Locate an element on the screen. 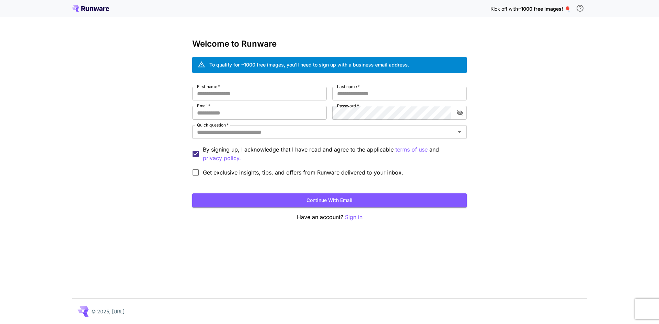  p: privacy policy. is located at coordinates (222, 158).